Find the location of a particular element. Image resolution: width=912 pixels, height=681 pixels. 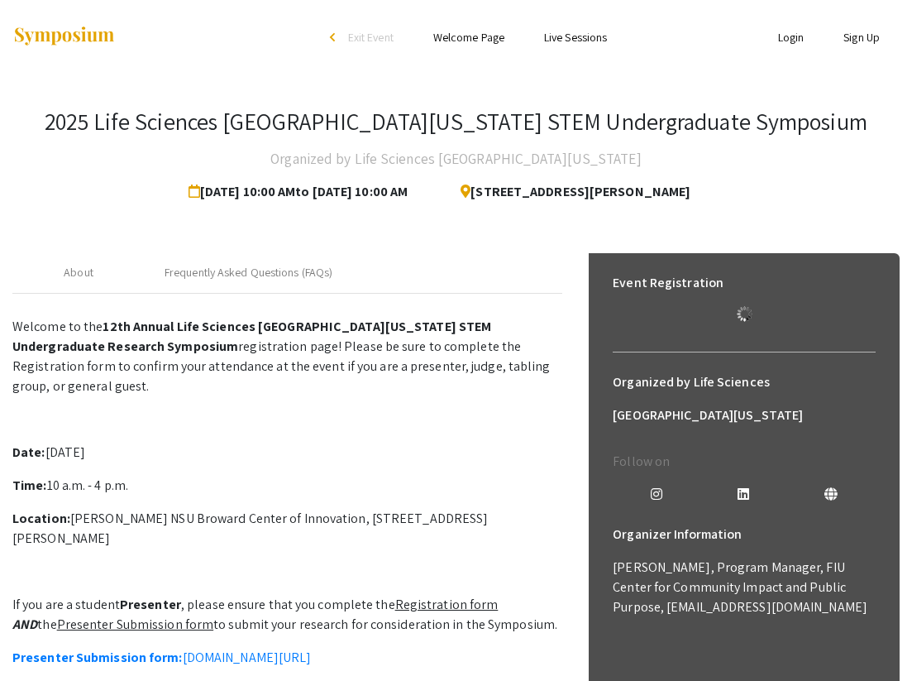

em: AND is located at coordinates (25, 624).